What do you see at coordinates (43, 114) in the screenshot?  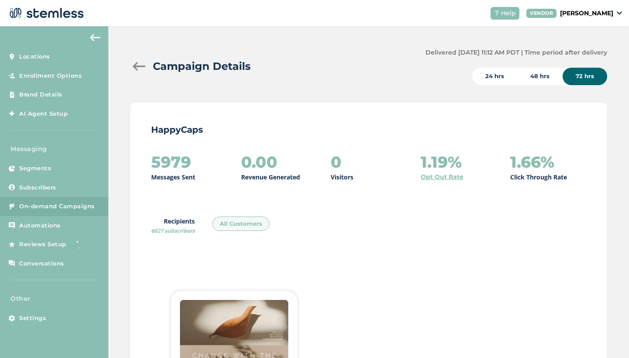 I see `span: AI Agent Setup` at bounding box center [43, 114].